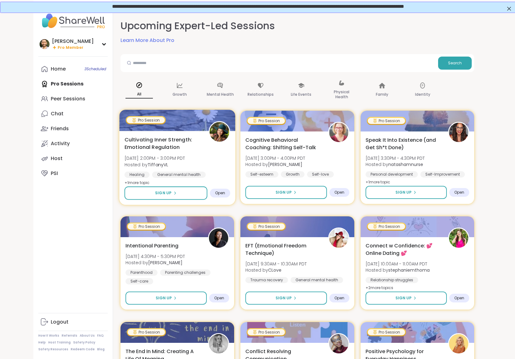  I want to click on b: TiffanyVL, so click(158, 165).